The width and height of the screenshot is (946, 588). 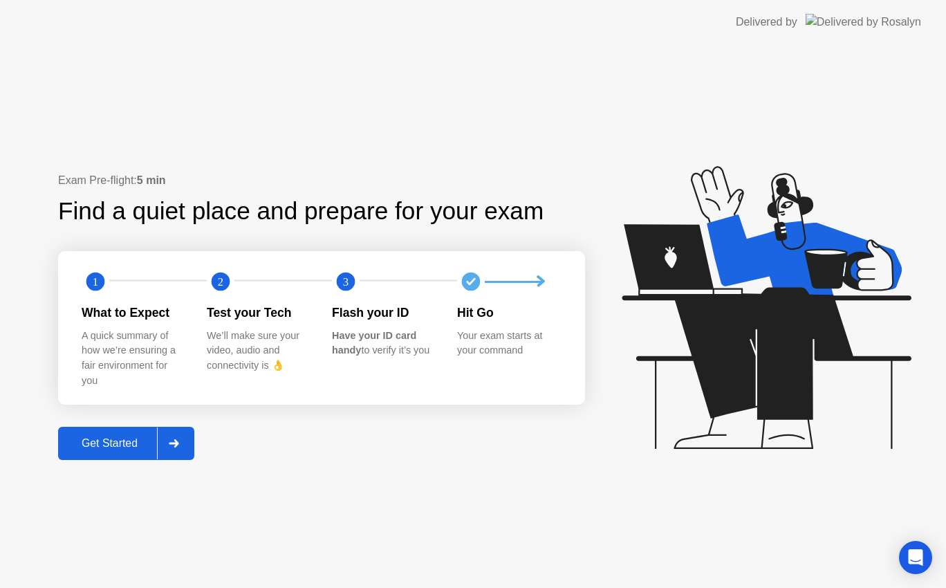 What do you see at coordinates (151, 180) in the screenshot?
I see `b: 5 min` at bounding box center [151, 180].